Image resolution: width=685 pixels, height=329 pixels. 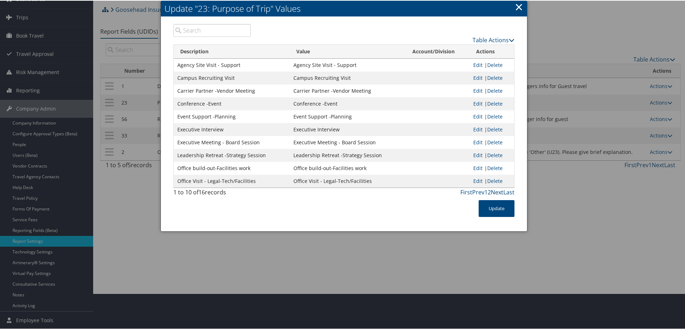 What do you see at coordinates (497, 208) in the screenshot?
I see `button: Update` at bounding box center [497, 208].